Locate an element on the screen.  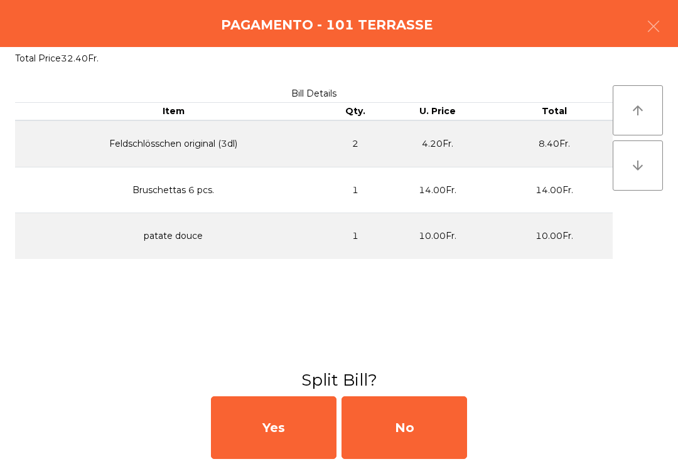
h3: Split Bill? is located at coordinates (339, 380).